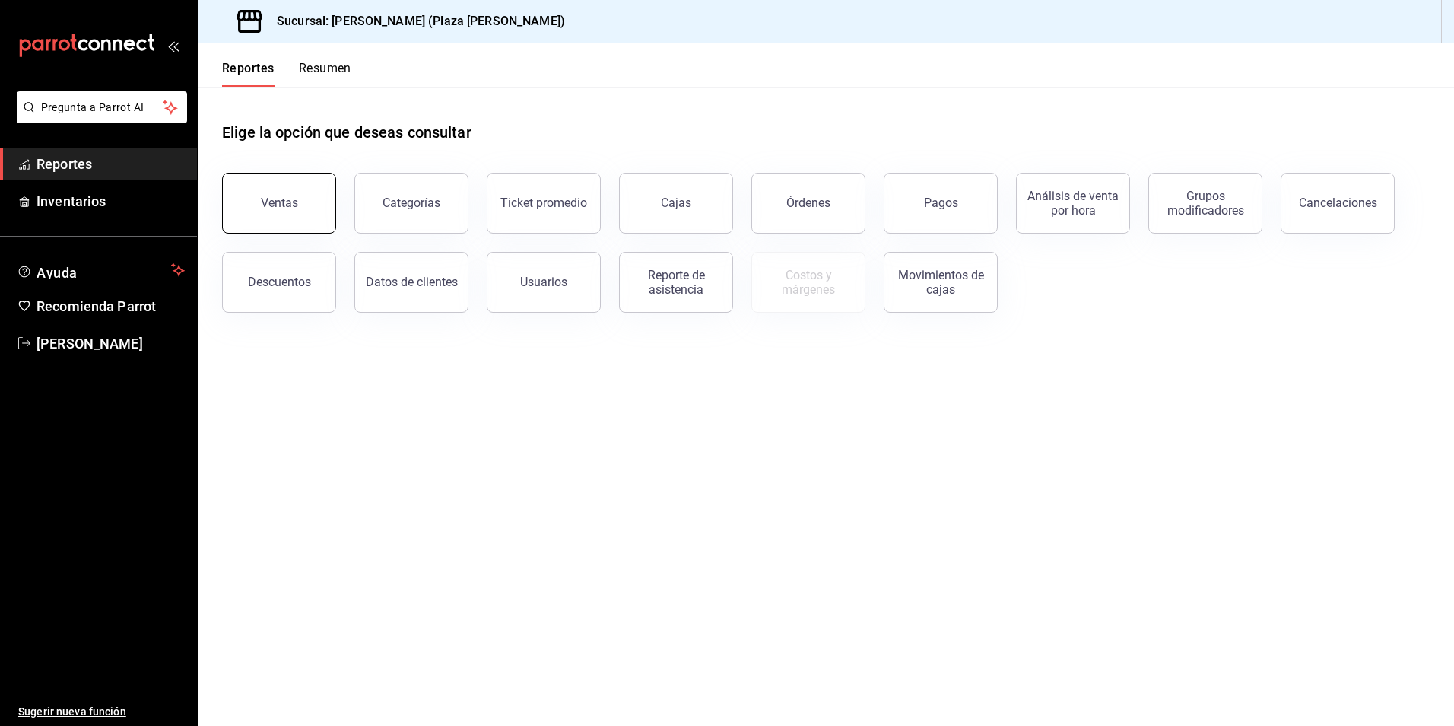  I want to click on span: Pregunta a Parrot AI, so click(102, 107).